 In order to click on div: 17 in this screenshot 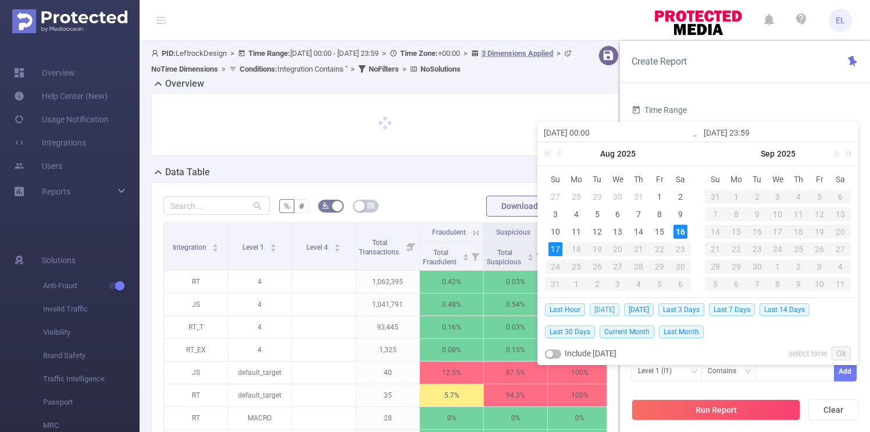, I will do `click(778, 232)`.